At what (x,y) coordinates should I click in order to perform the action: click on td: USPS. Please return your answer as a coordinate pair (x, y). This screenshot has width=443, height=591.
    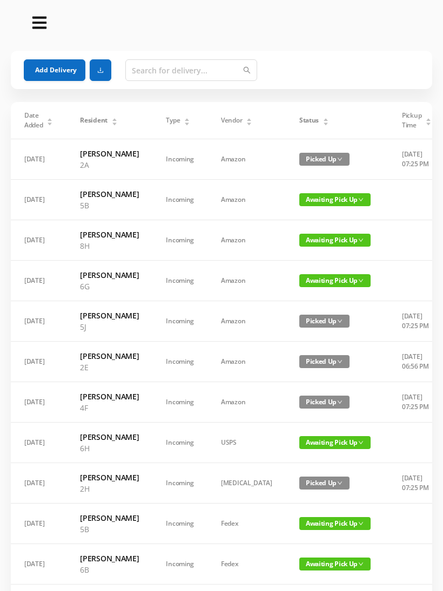
    Looking at the image, I should click on (246, 443).